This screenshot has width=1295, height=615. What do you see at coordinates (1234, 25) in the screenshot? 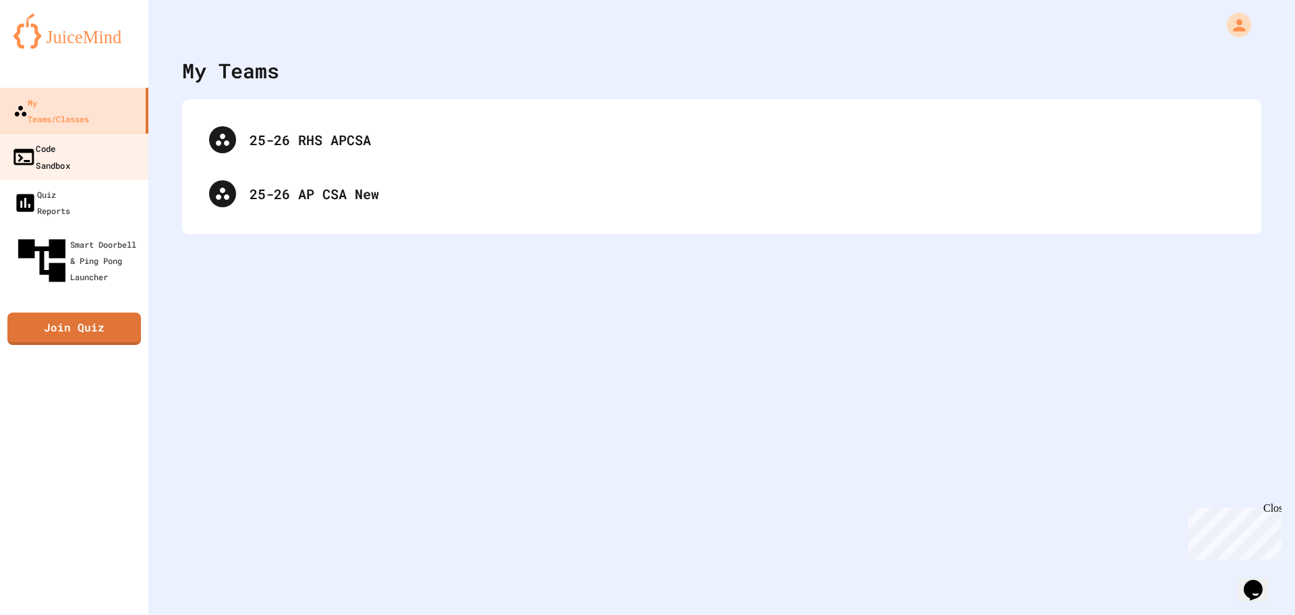
I see `div: My Account` at bounding box center [1234, 25].